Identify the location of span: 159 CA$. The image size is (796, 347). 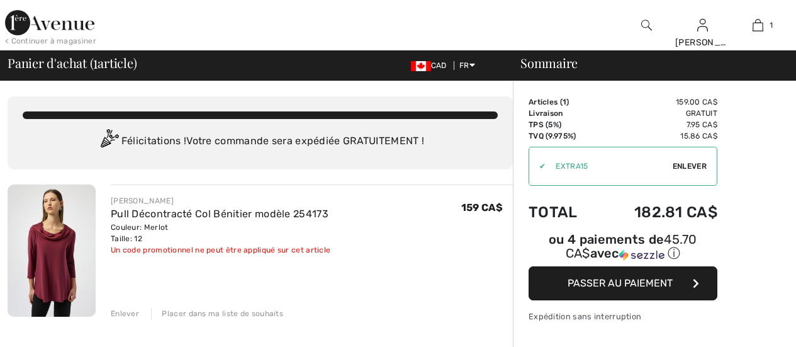
(482, 207).